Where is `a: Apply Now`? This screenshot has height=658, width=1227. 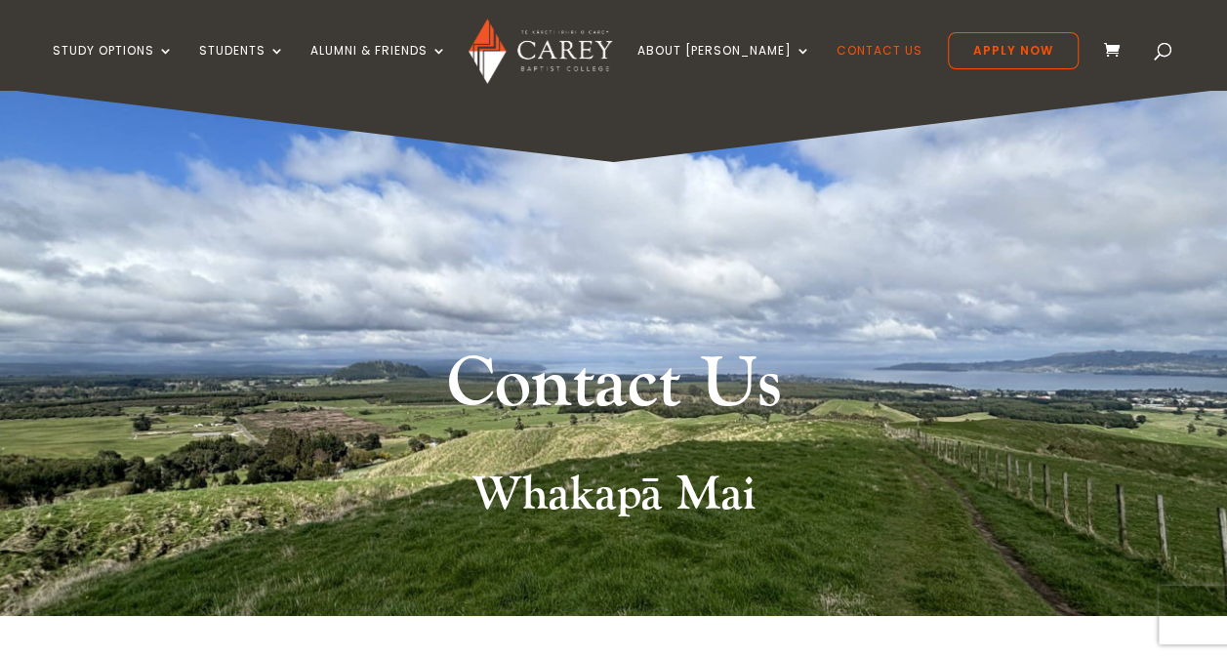
a: Apply Now is located at coordinates (1013, 51).